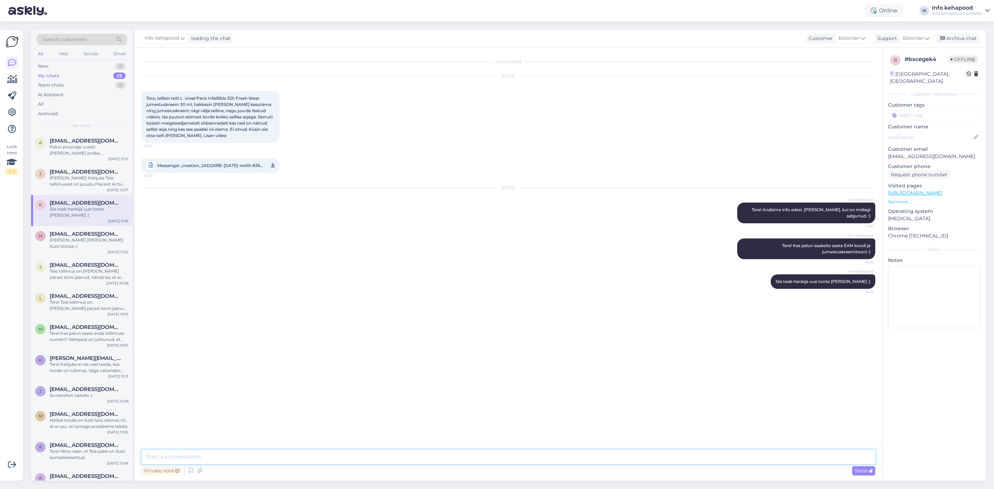 This screenshot has width=994, height=489. What do you see at coordinates (957, 13) in the screenshot?
I see `div: Info kehapood's website` at bounding box center [957, 13].